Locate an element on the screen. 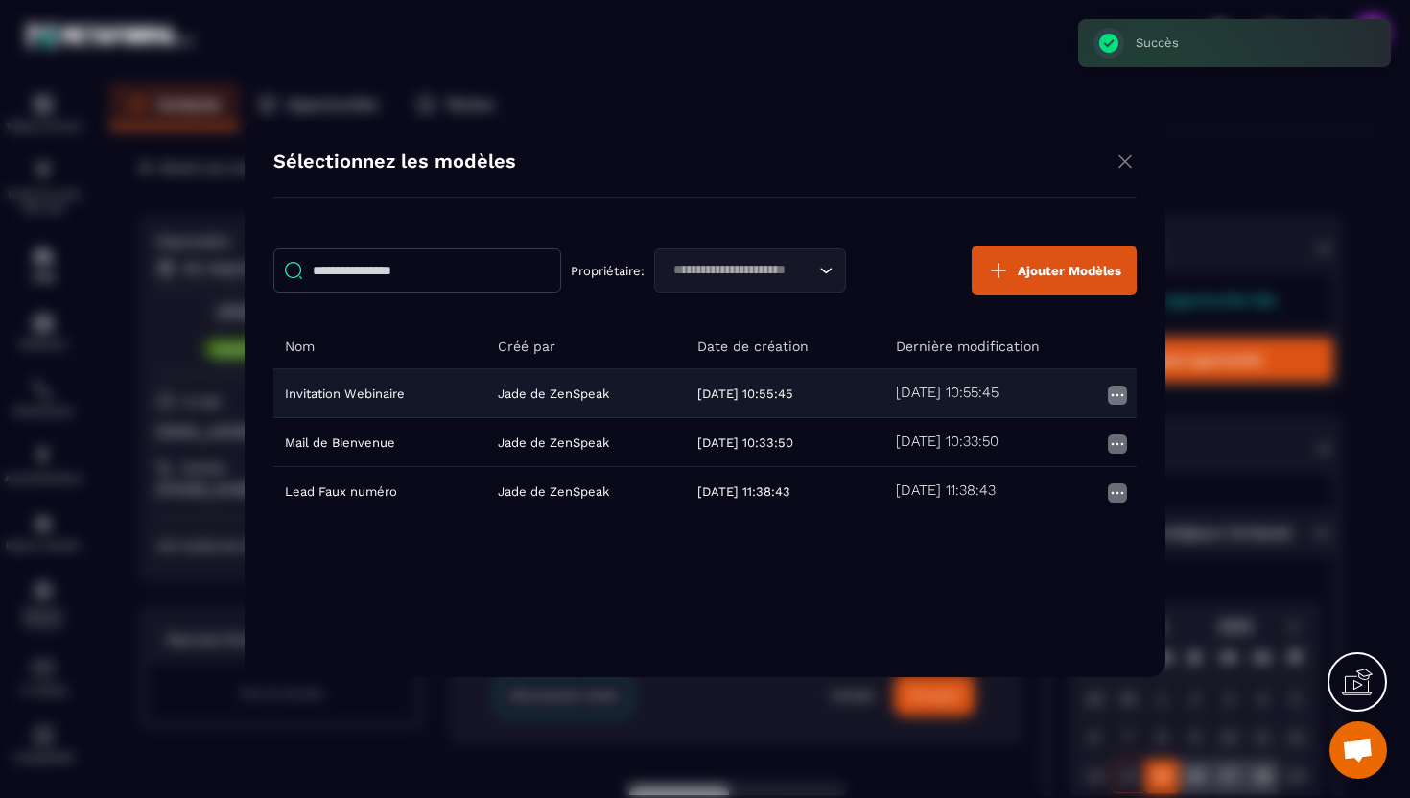 The width and height of the screenshot is (1410, 798). img: plus is located at coordinates (998, 270).